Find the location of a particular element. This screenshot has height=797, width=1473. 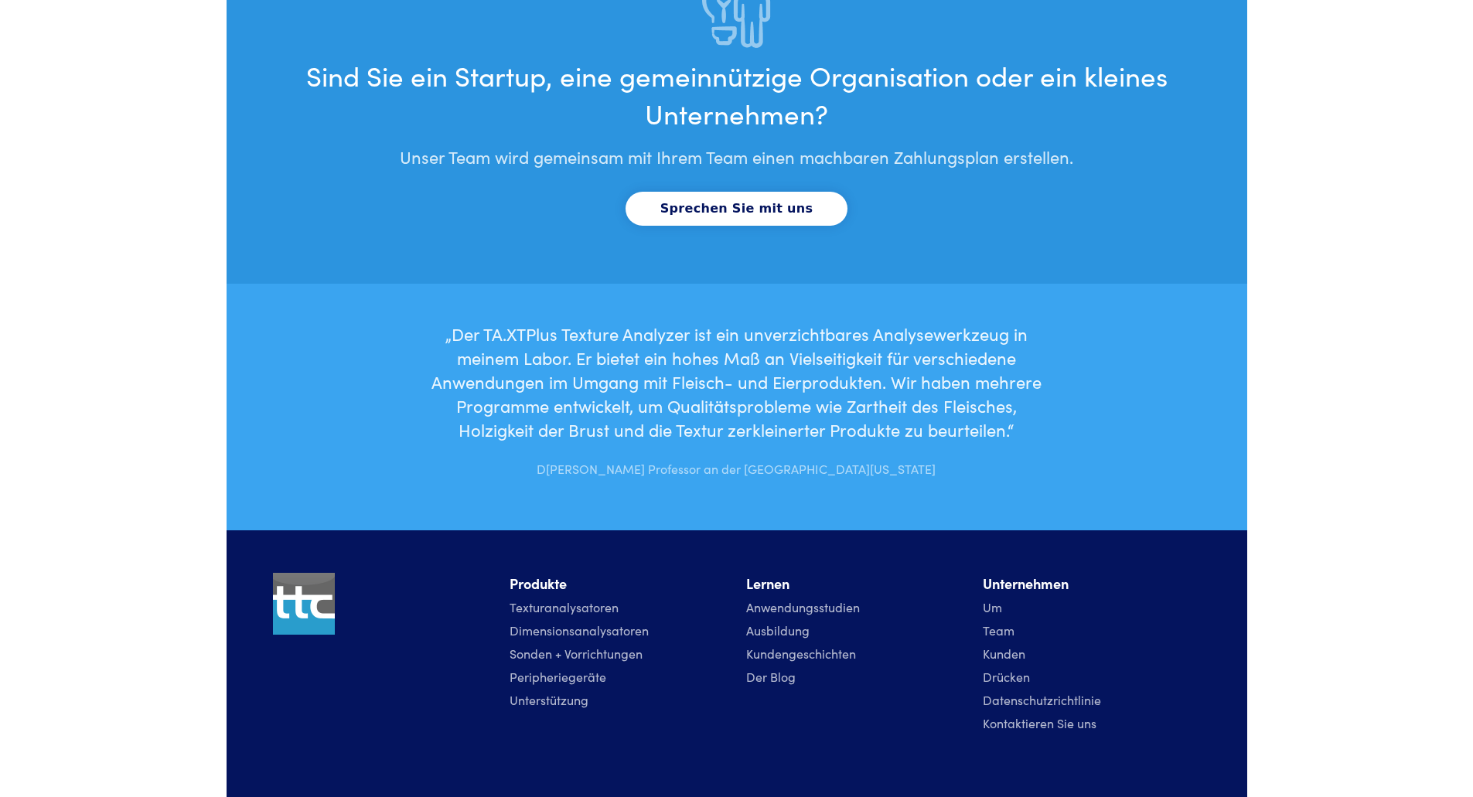

font: Unternehmen is located at coordinates (1026, 583).